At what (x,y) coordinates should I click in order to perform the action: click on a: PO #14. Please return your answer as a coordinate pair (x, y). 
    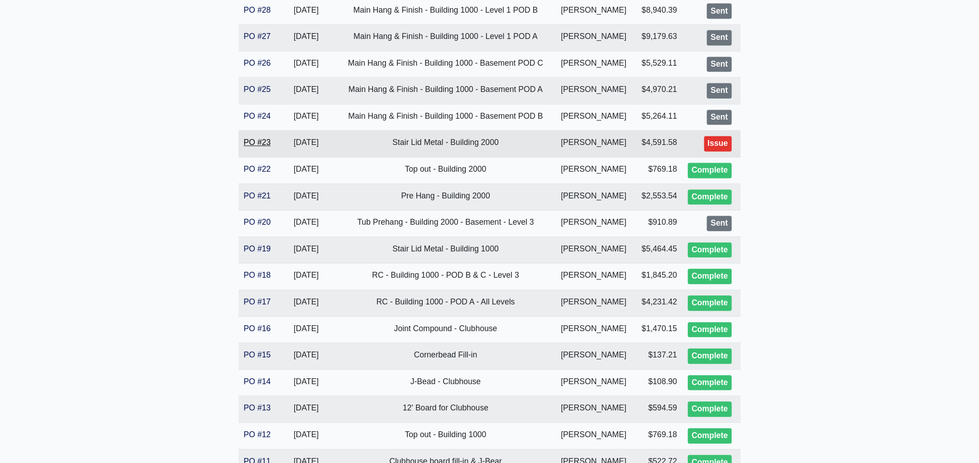
    Looking at the image, I should click on (258, 382).